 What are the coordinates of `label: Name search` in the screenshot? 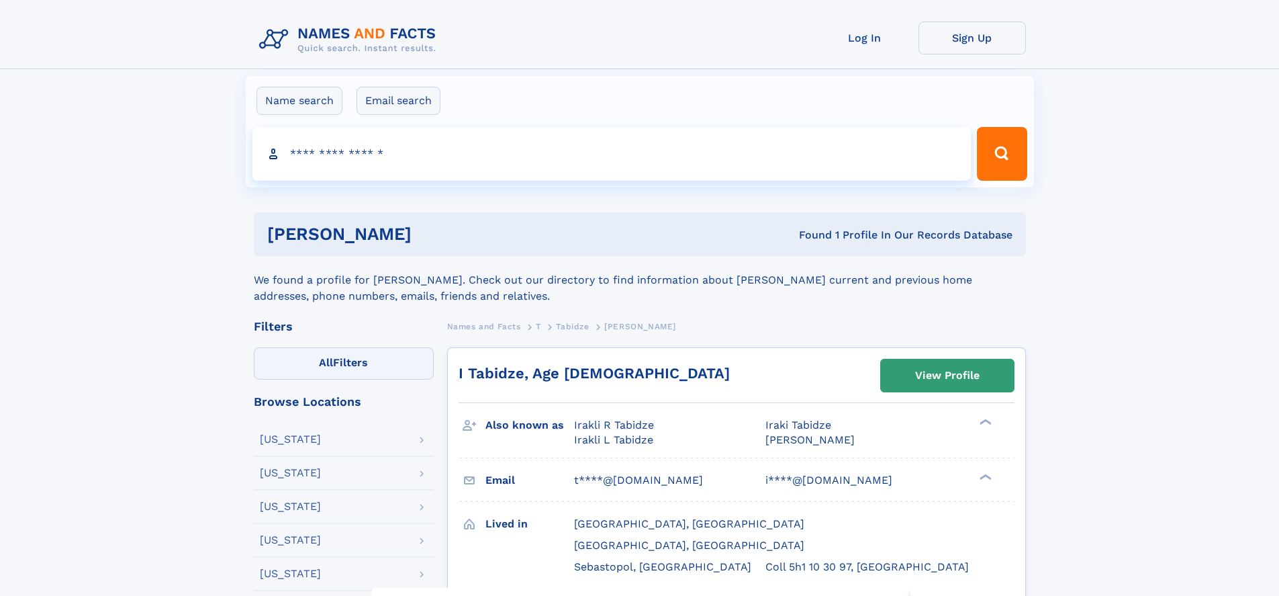 It's located at (300, 101).